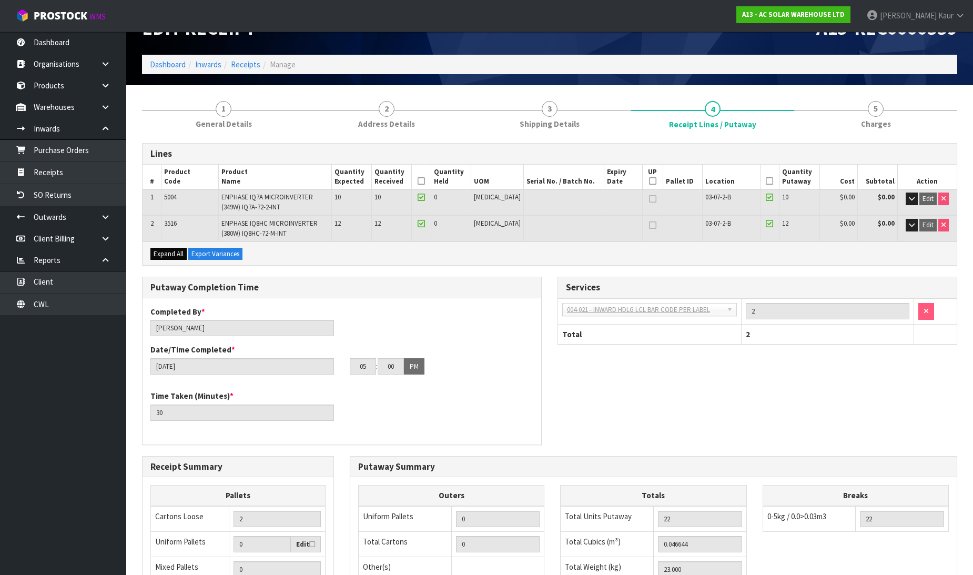 Image resolution: width=973 pixels, height=575 pixels. What do you see at coordinates (757, 287) in the screenshot?
I see `h3: Services` at bounding box center [757, 287].